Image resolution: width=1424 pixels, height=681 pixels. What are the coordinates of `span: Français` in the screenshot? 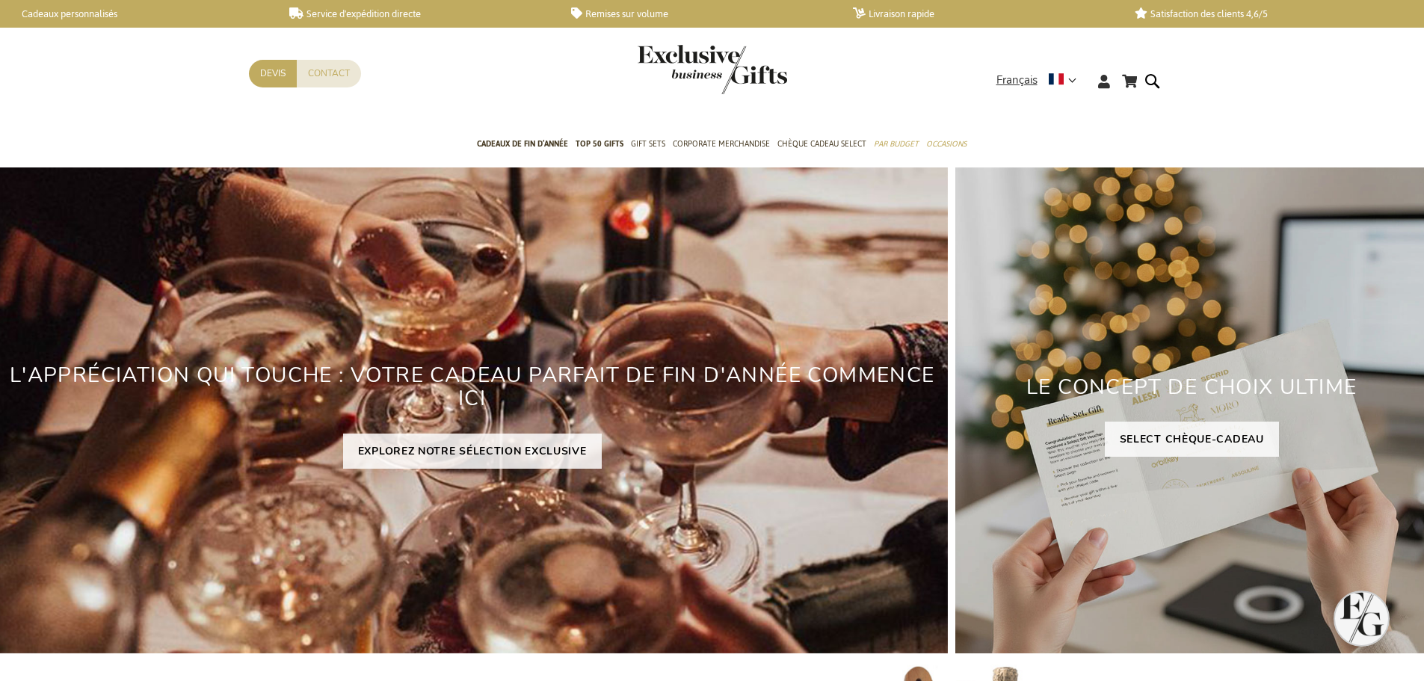 It's located at (1017, 80).